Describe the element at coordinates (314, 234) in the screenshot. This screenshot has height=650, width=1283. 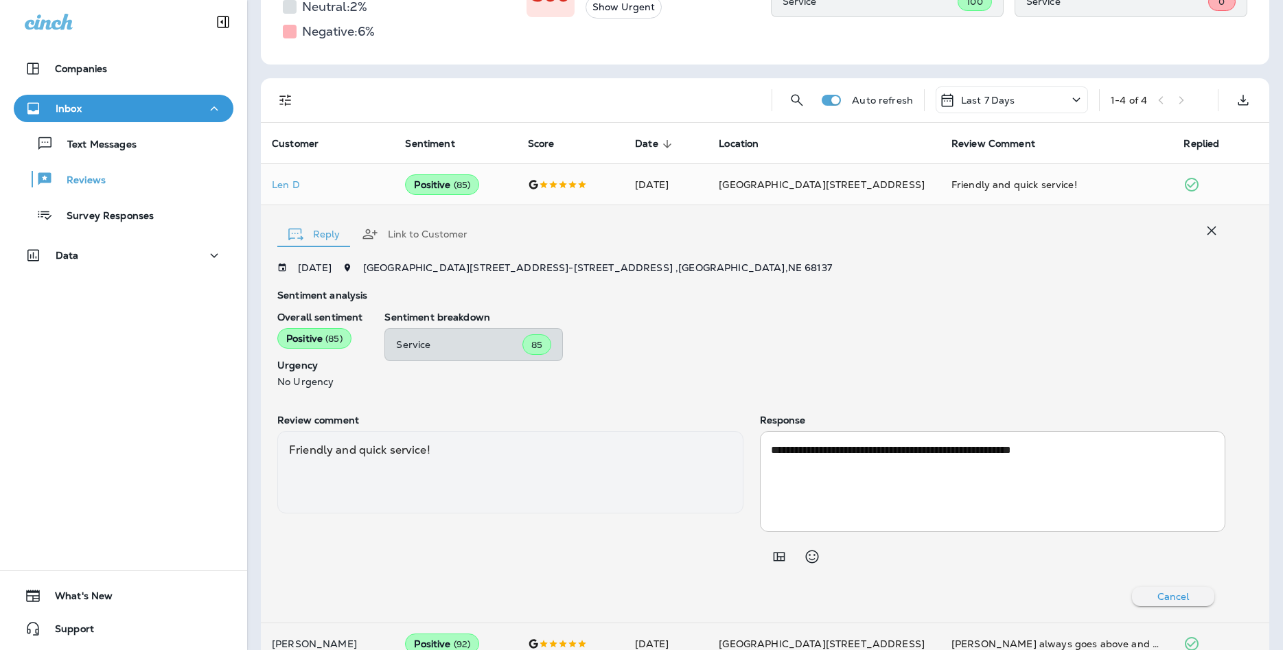
I see `button: Reply` at that location.